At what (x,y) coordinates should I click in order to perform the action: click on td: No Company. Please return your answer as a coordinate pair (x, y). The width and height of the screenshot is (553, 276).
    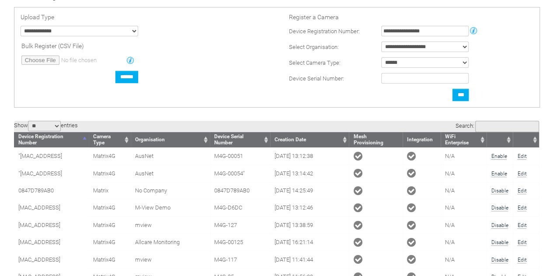
    Looking at the image, I should click on (170, 190).